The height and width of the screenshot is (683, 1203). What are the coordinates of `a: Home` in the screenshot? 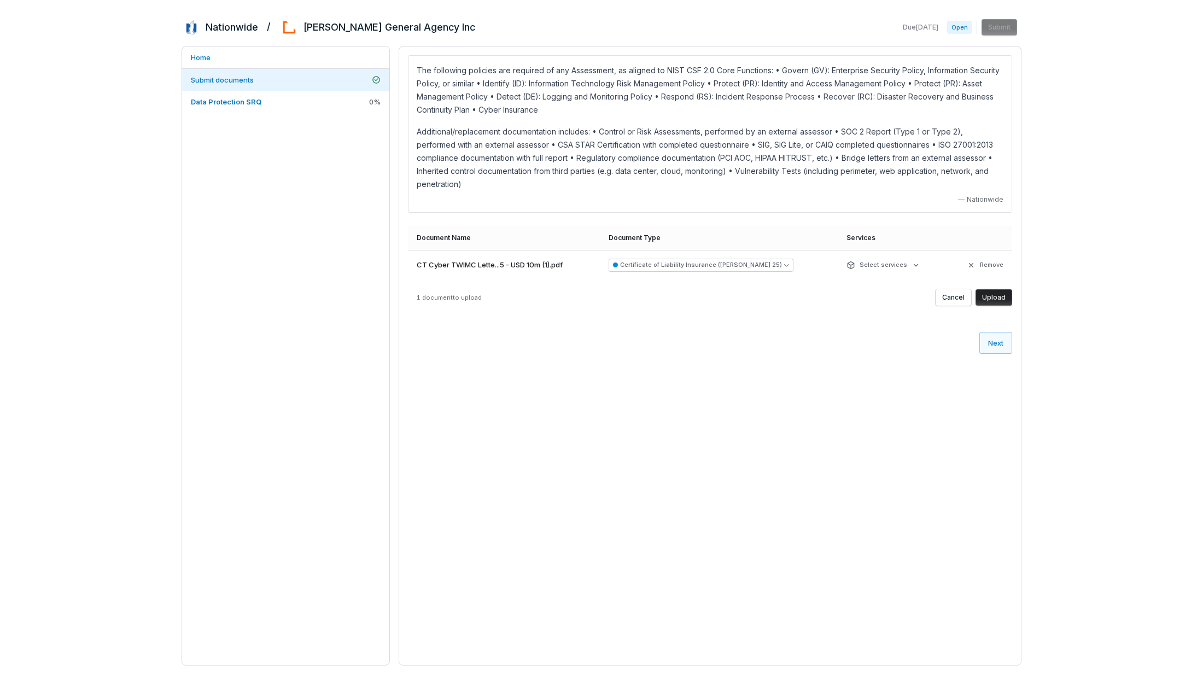 It's located at (285, 57).